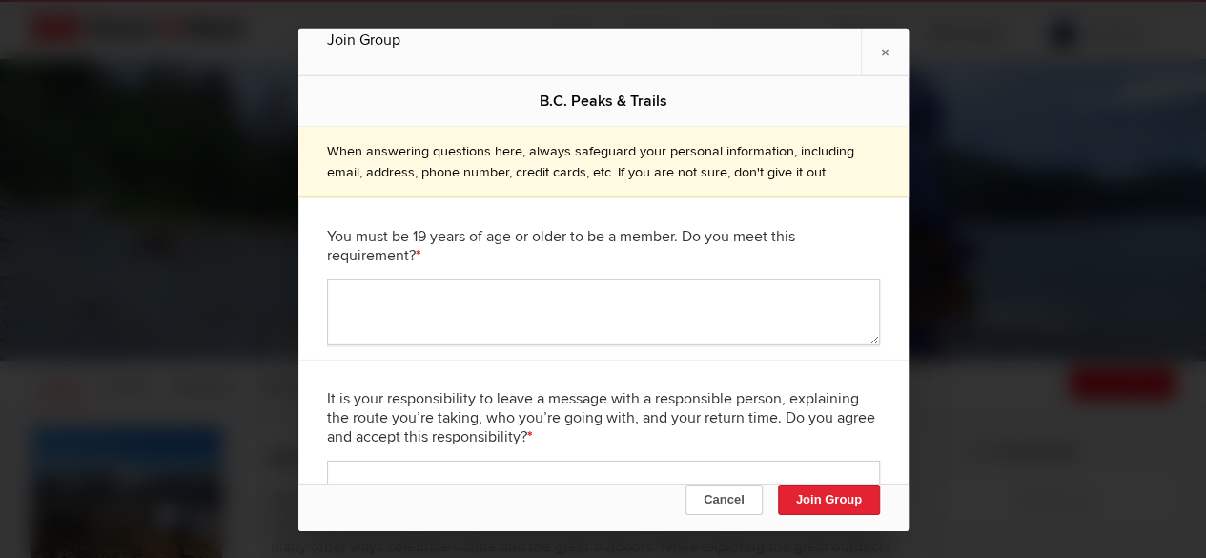 This screenshot has height=558, width=1206. What do you see at coordinates (723, 498) in the screenshot?
I see `button: Cancel` at bounding box center [723, 498].